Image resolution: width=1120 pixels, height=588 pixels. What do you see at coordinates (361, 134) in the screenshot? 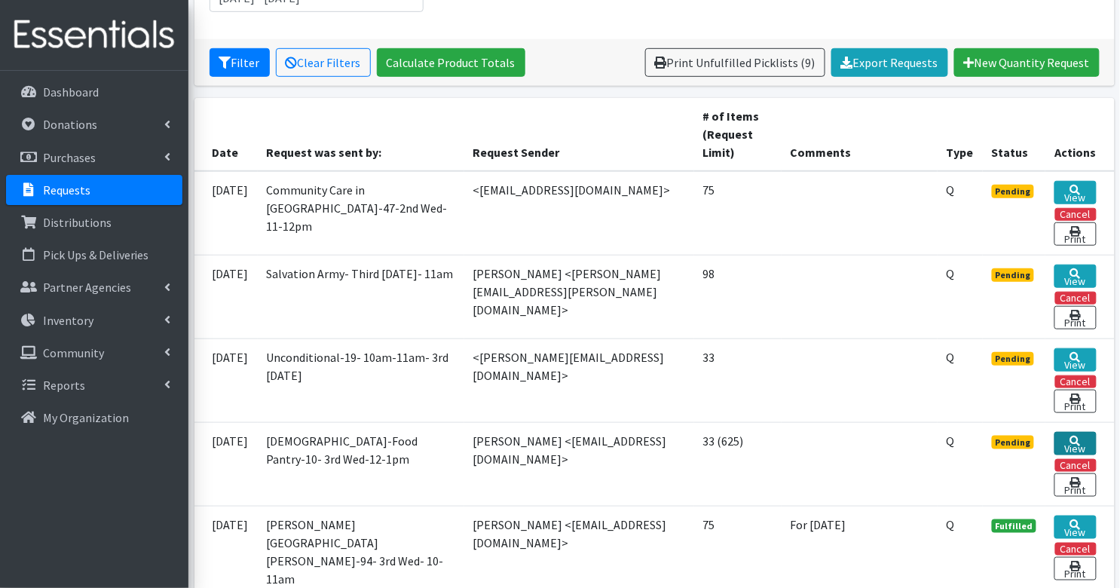
I see `th: Request was sent by:` at bounding box center [361, 134].